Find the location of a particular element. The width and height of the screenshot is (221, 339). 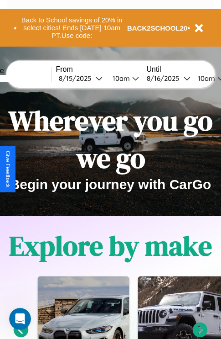

div: Give Feedback is located at coordinates (8, 169).